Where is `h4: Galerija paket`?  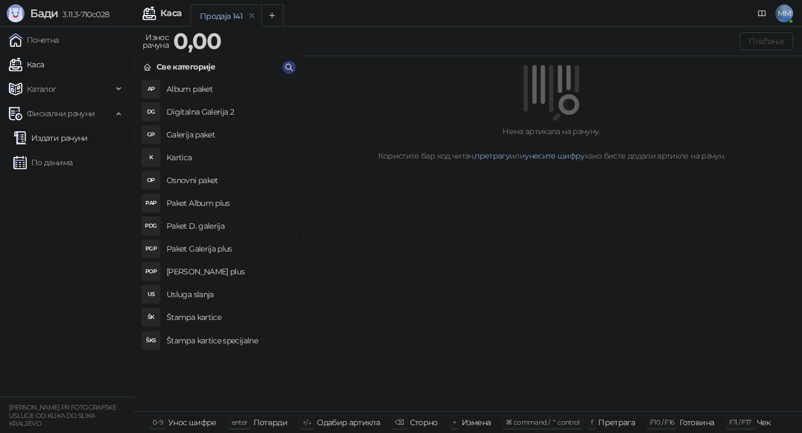
h4: Galerija paket is located at coordinates (229, 135).